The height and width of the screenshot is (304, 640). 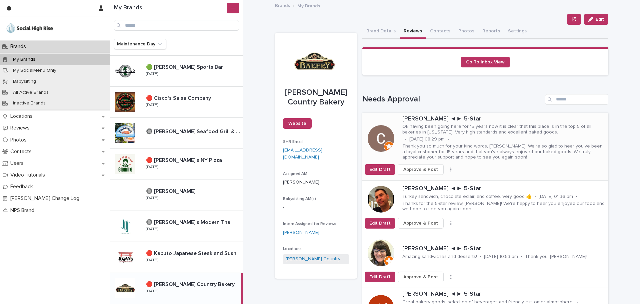 I want to click on p: Turkey sandwich, chocolate eclair, and coffee. Very good 👍, so click(x=467, y=196).